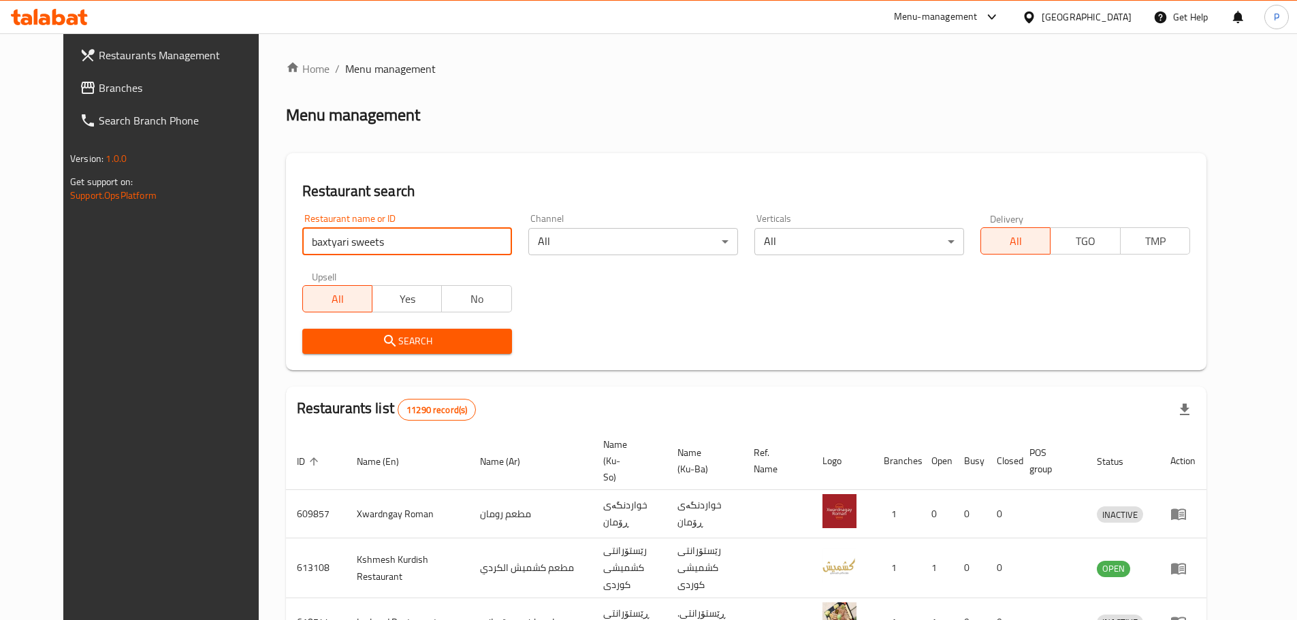 The width and height of the screenshot is (1297, 620). I want to click on span: POS group, so click(1049, 461).